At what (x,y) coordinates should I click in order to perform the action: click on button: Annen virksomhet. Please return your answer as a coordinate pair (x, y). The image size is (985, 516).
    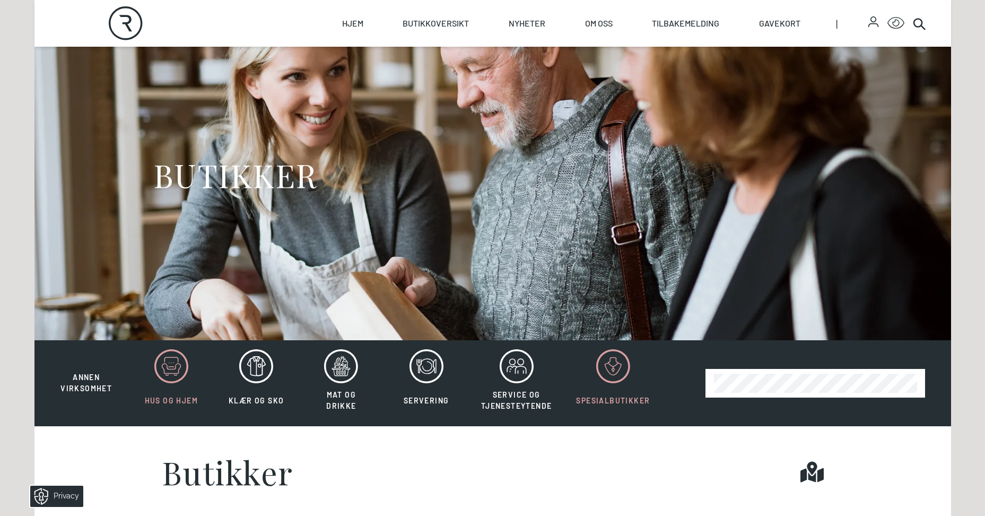
    Looking at the image, I should click on (86, 371).